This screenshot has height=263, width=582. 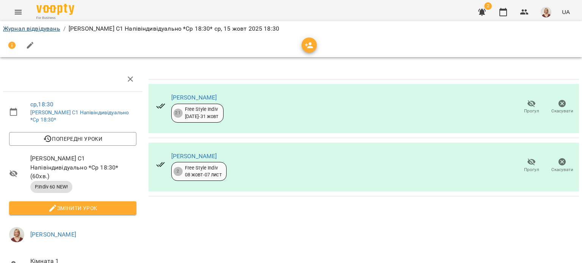 I want to click on div: Free Style Indiv 08 жовт - 07 лист, so click(x=203, y=172).